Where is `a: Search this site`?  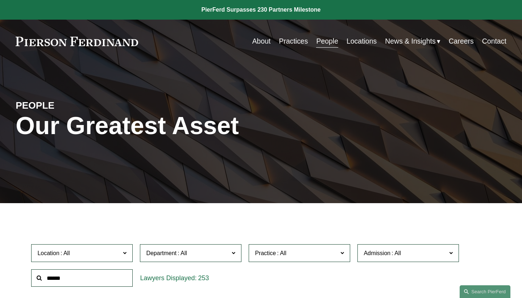
a: Search this site is located at coordinates (485, 291).